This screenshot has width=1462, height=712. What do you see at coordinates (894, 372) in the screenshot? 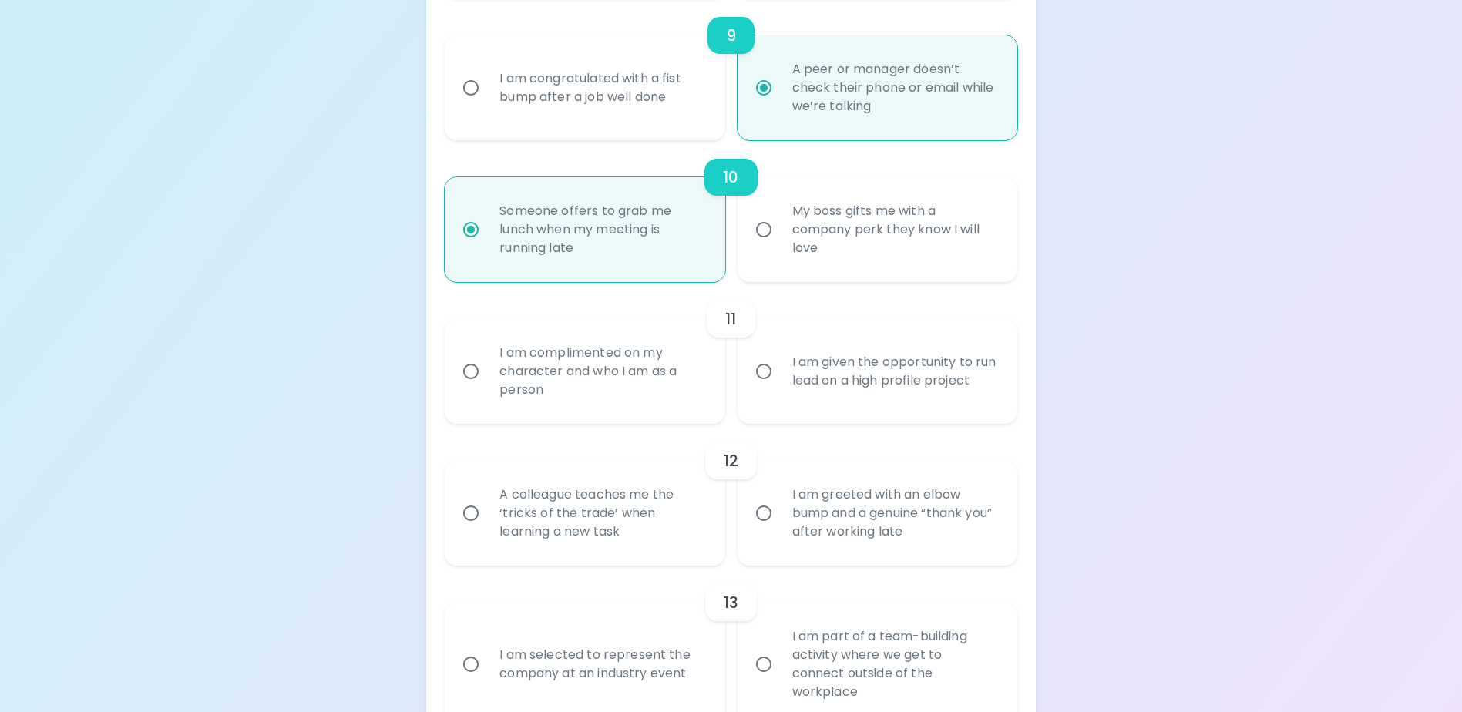
I see `div: I am given the opportunity to run lead on a high profile project` at bounding box center [894, 372].